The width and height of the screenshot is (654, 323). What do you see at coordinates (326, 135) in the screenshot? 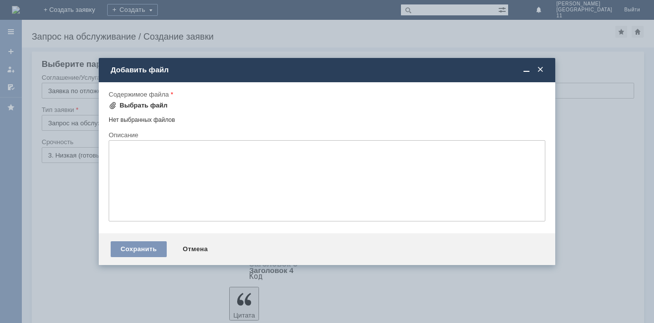
I see `div: Описание` at bounding box center [326, 135].